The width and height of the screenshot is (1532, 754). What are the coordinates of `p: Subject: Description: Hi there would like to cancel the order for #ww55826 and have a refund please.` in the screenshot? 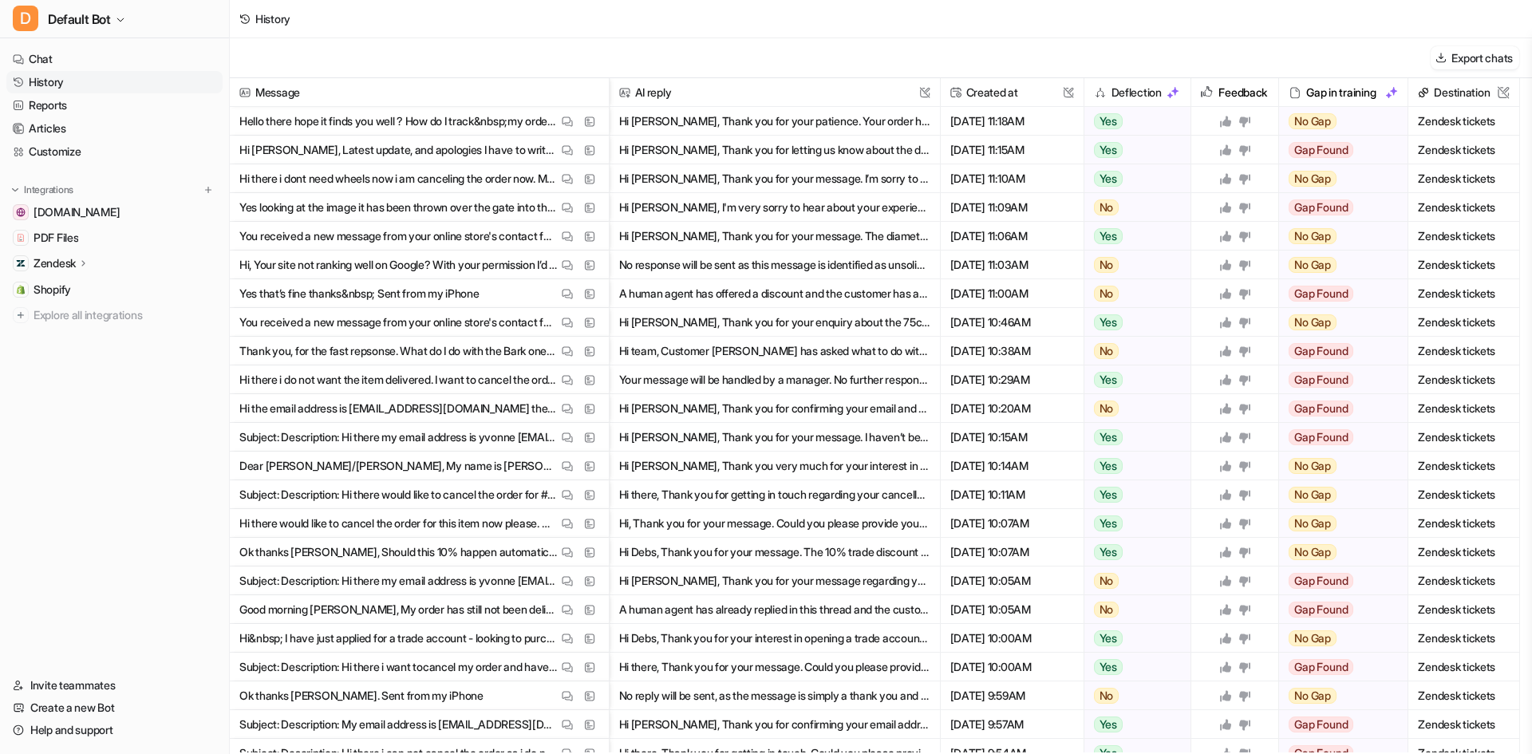 It's located at (398, 495).